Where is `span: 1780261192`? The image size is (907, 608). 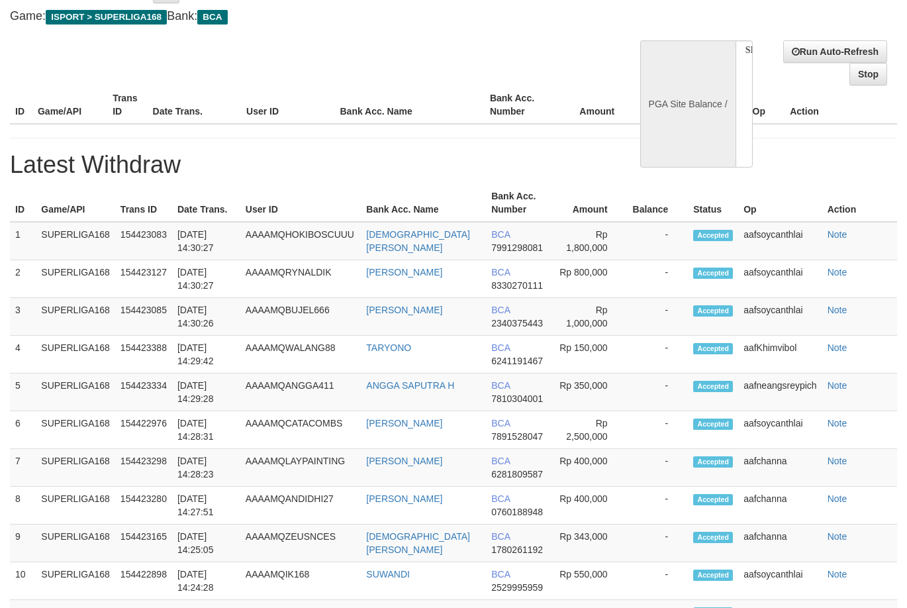
span: 1780261192 is located at coordinates (517, 550).